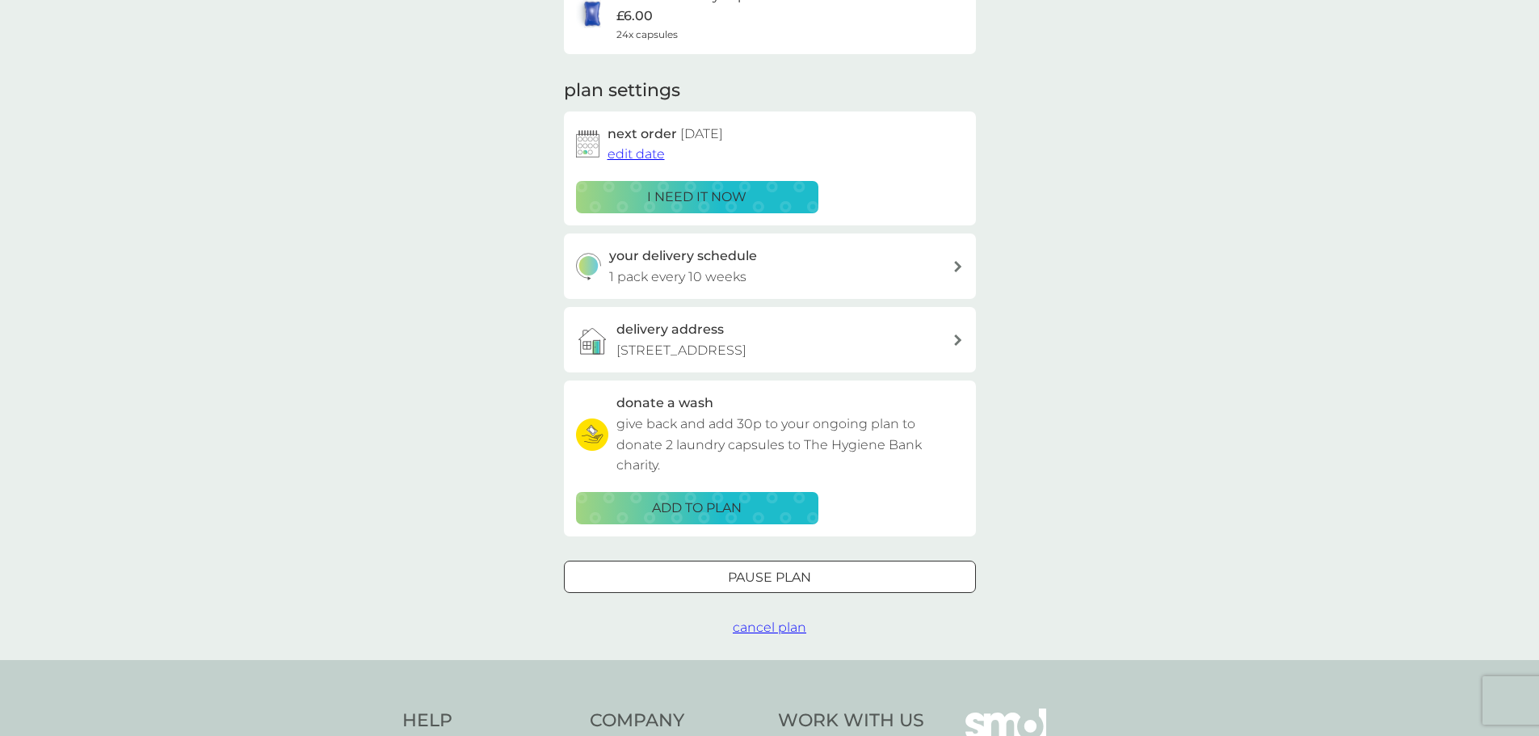  Describe the element at coordinates (636, 154) in the screenshot. I see `button: edit date` at that location.